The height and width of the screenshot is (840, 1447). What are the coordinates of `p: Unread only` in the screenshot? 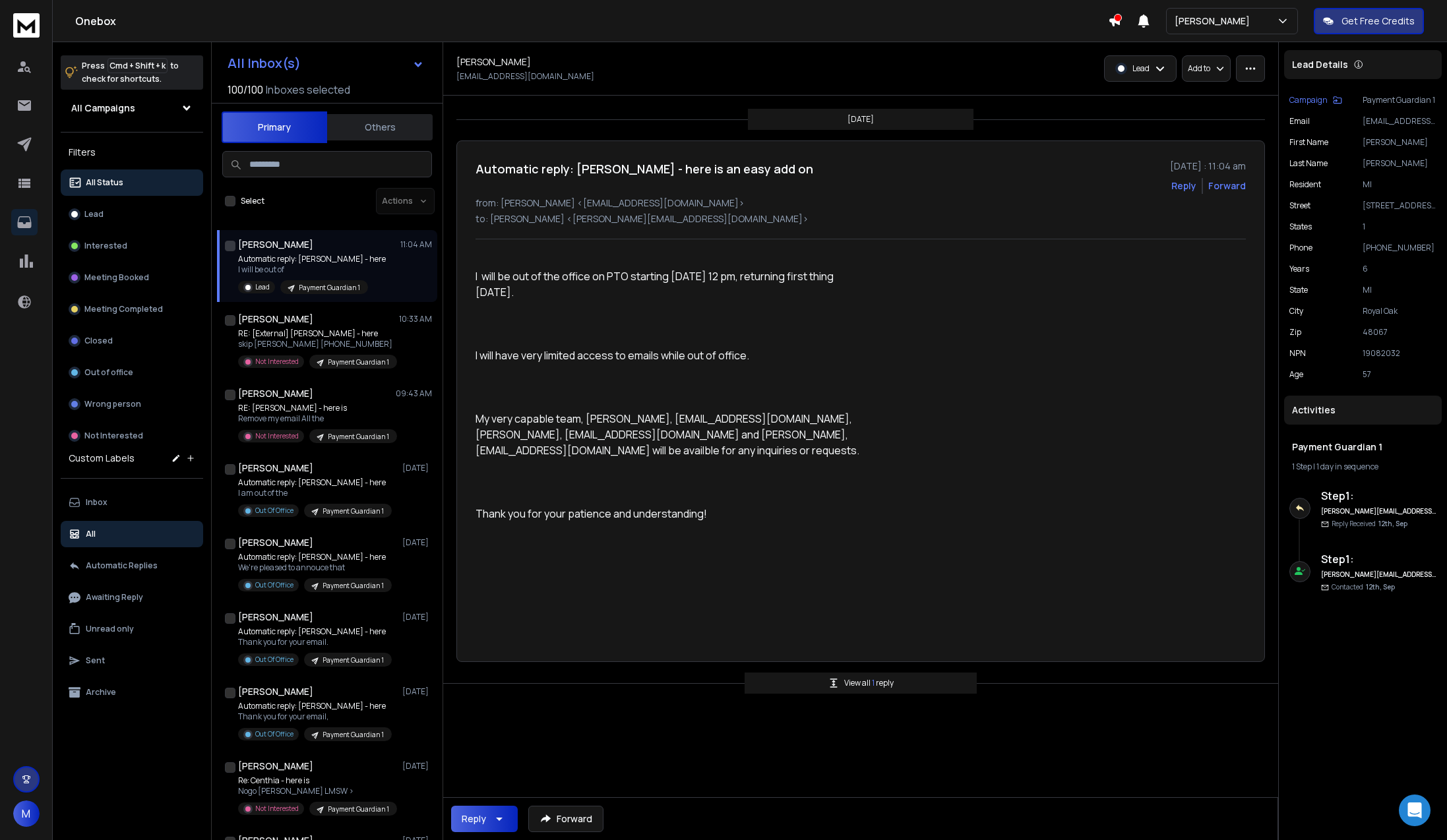 It's located at (110, 629).